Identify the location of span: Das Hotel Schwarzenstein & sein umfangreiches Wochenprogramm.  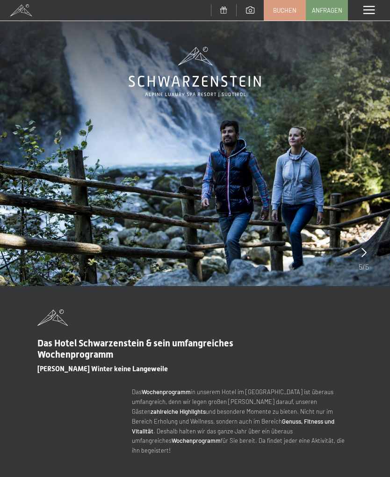
(135, 349).